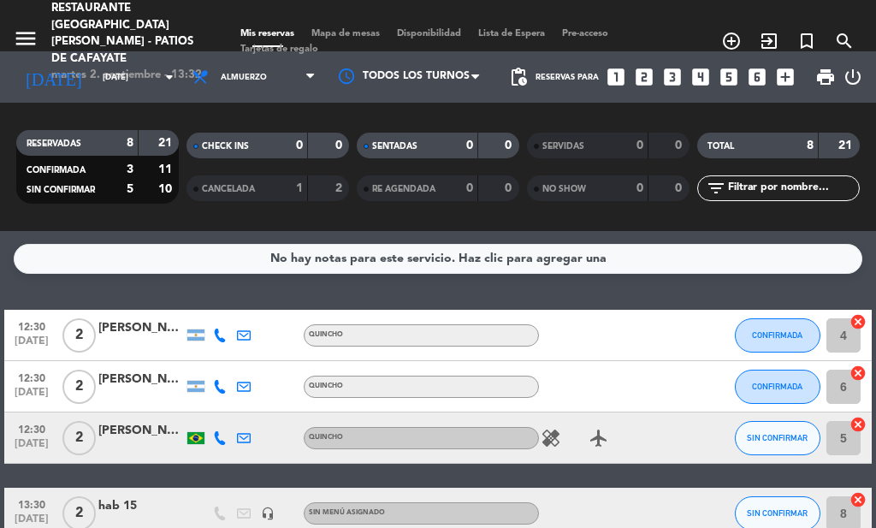 This screenshot has height=528, width=876. I want to click on strong: 3, so click(130, 169).